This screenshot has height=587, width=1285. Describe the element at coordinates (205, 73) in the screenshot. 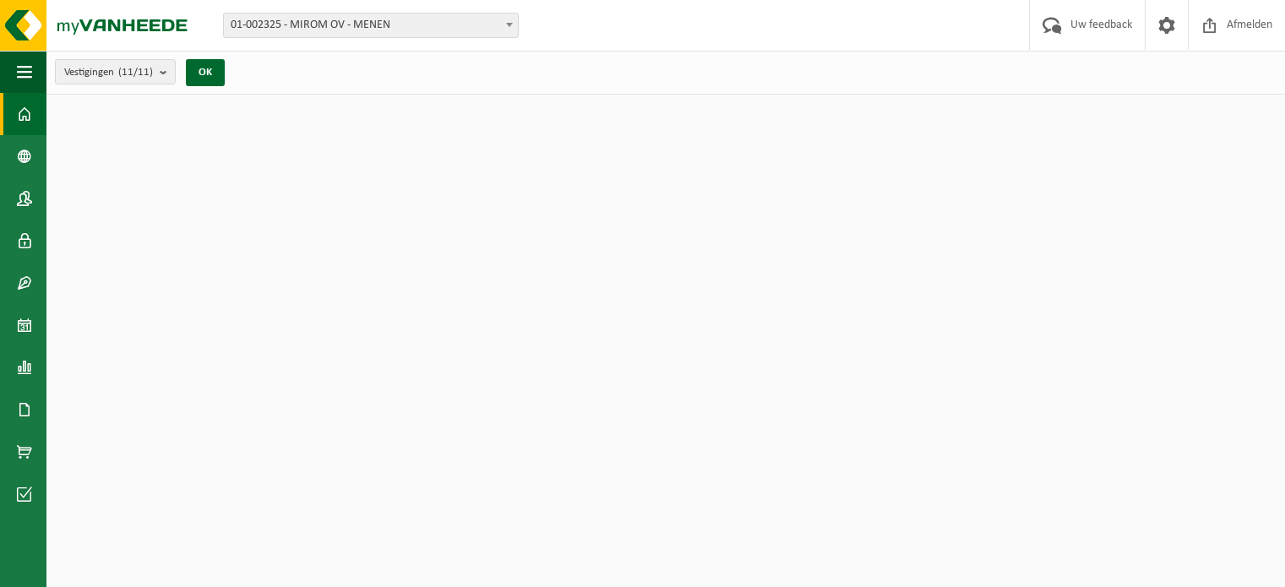

I see `button: OK` at that location.